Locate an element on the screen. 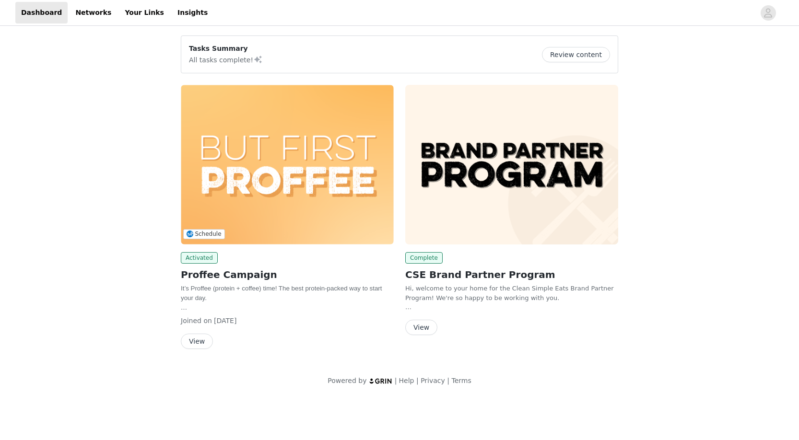  span: It’s Proffee (protein + coffee) time! The best protein-packed way to start your day. is located at coordinates (281, 293).